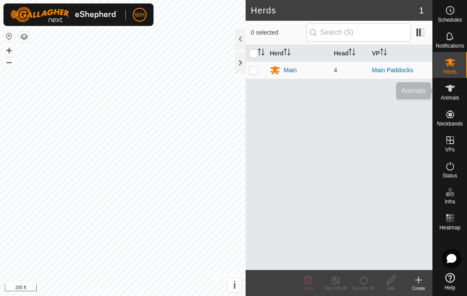 The image size is (467, 296). What do you see at coordinates (335, 288) in the screenshot?
I see `div: Turn Off VP` at bounding box center [335, 288].